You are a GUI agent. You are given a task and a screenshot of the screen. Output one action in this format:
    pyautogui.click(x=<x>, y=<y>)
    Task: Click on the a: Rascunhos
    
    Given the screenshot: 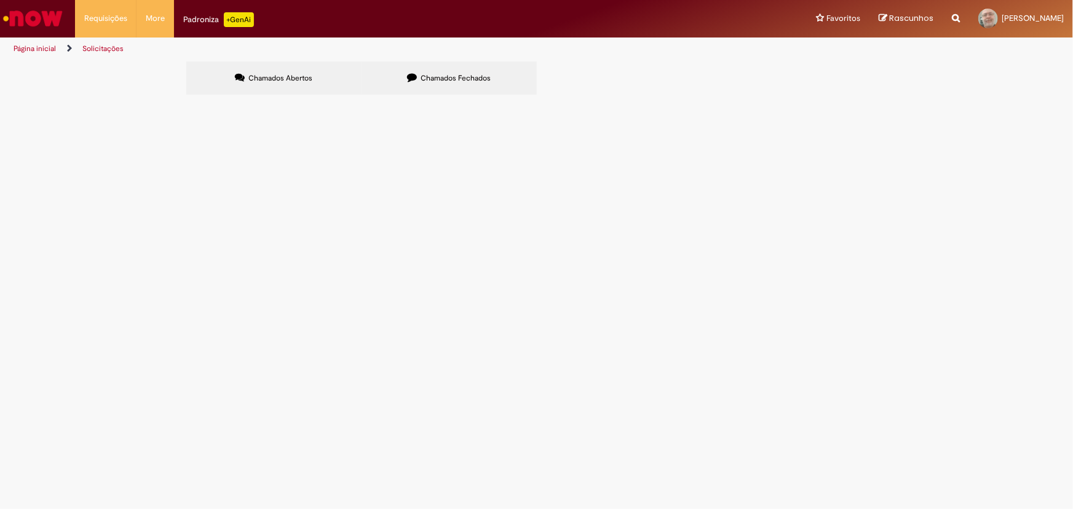 What is the action you would take?
    pyautogui.click(x=906, y=18)
    